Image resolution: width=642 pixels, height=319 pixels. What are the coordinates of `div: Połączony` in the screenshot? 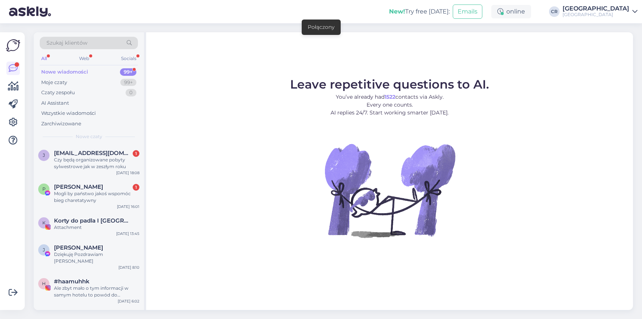 It's located at (321, 27).